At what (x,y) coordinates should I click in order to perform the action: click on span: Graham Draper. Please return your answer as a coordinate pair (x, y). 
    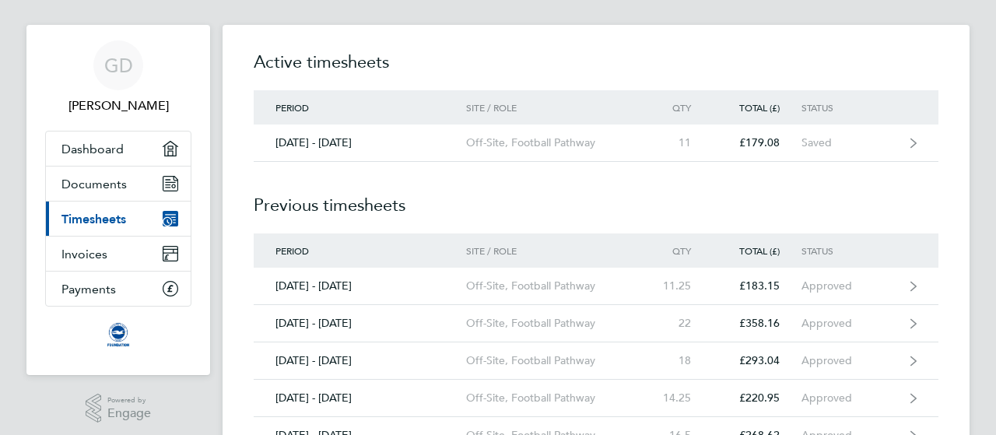
    Looking at the image, I should click on (118, 106).